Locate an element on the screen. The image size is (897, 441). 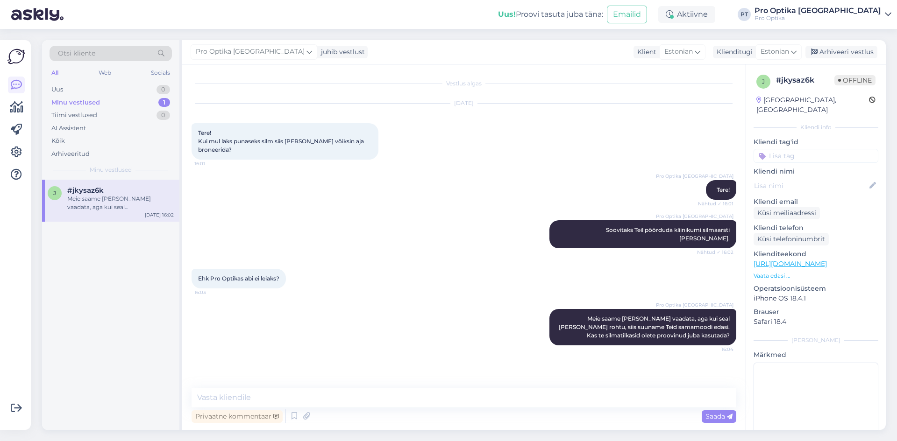
span: 16:03 is located at coordinates (212, 292).